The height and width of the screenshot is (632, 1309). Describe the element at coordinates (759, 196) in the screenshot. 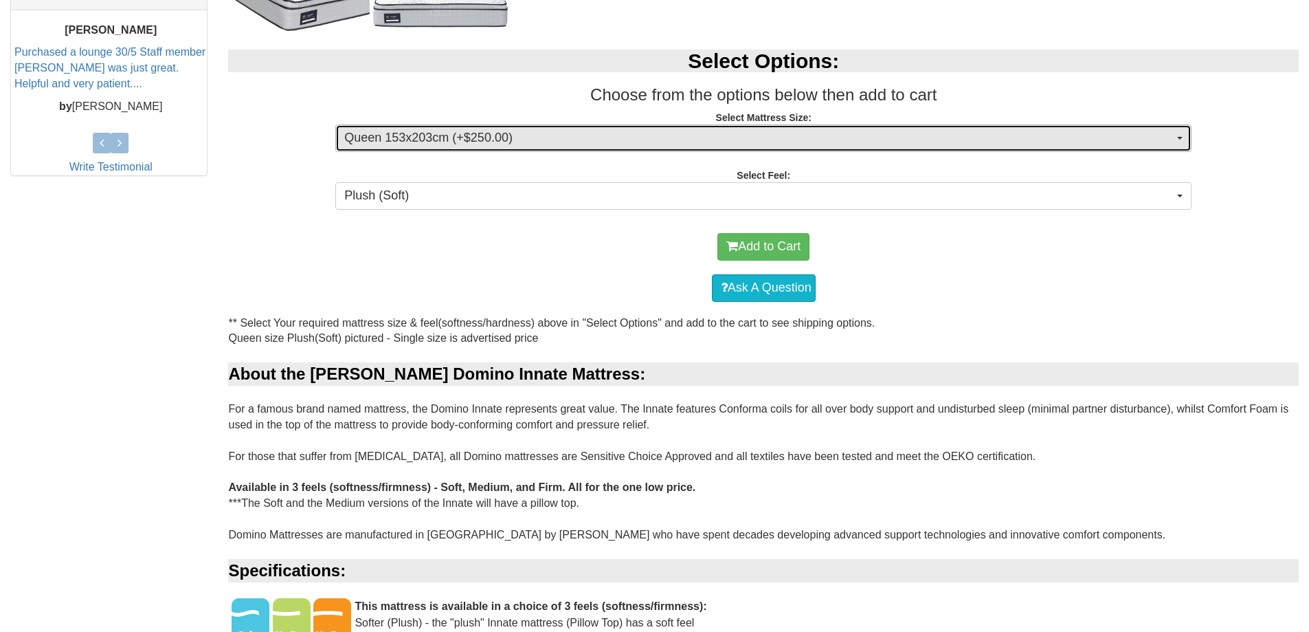

I see `span: Plush (Soft)` at that location.